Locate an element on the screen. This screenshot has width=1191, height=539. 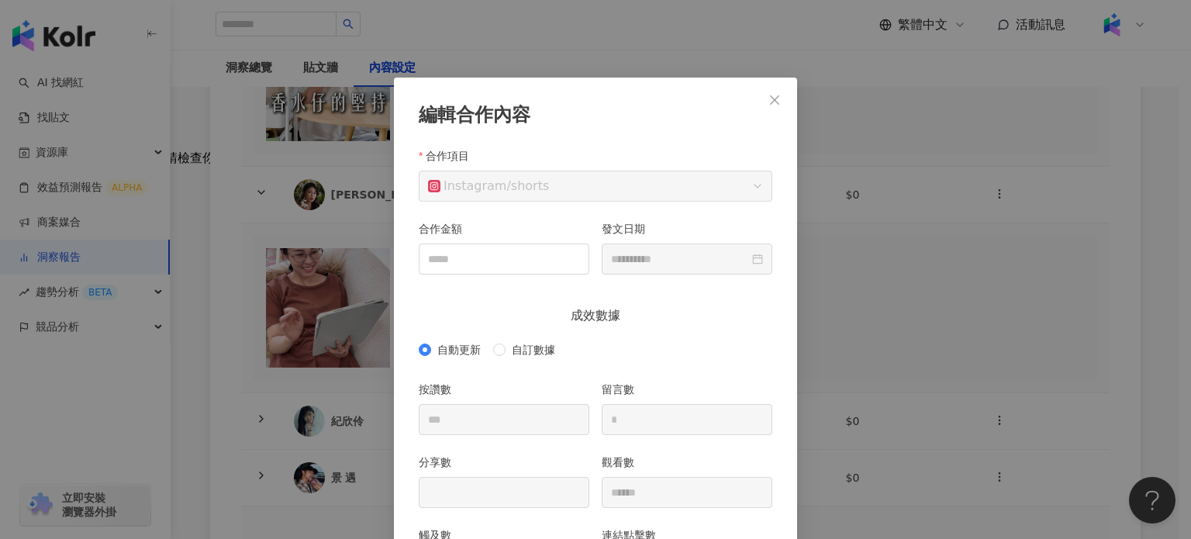
input: 按讚數 is located at coordinates (504, 420).